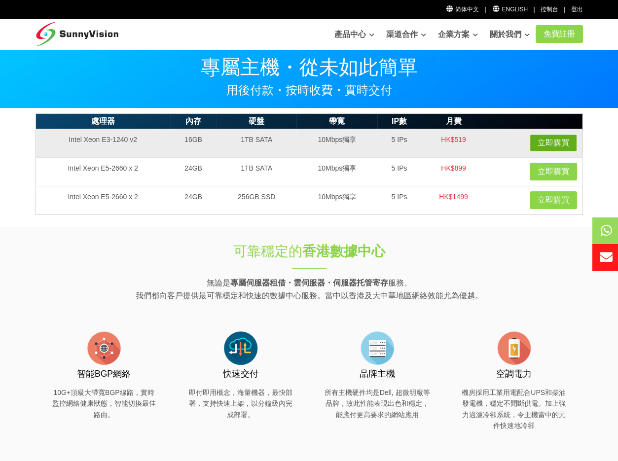 The image size is (618, 461). Describe the element at coordinates (103, 121) in the screenshot. I see `th: 處理器` at that location.